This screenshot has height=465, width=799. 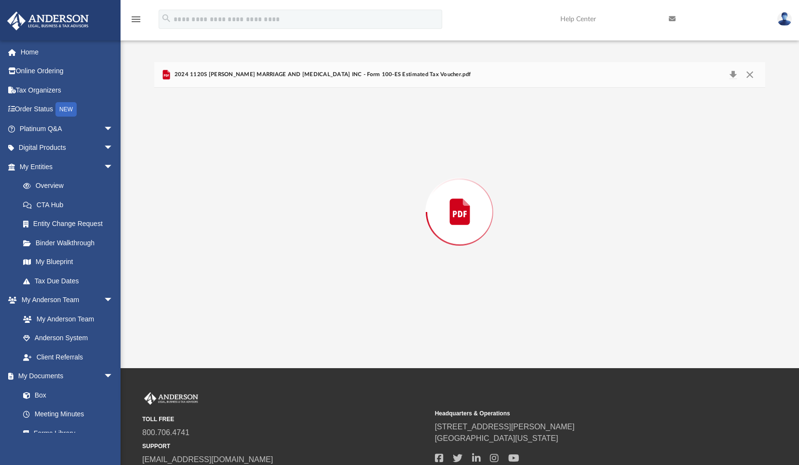 I want to click on a: Overview, so click(x=70, y=186).